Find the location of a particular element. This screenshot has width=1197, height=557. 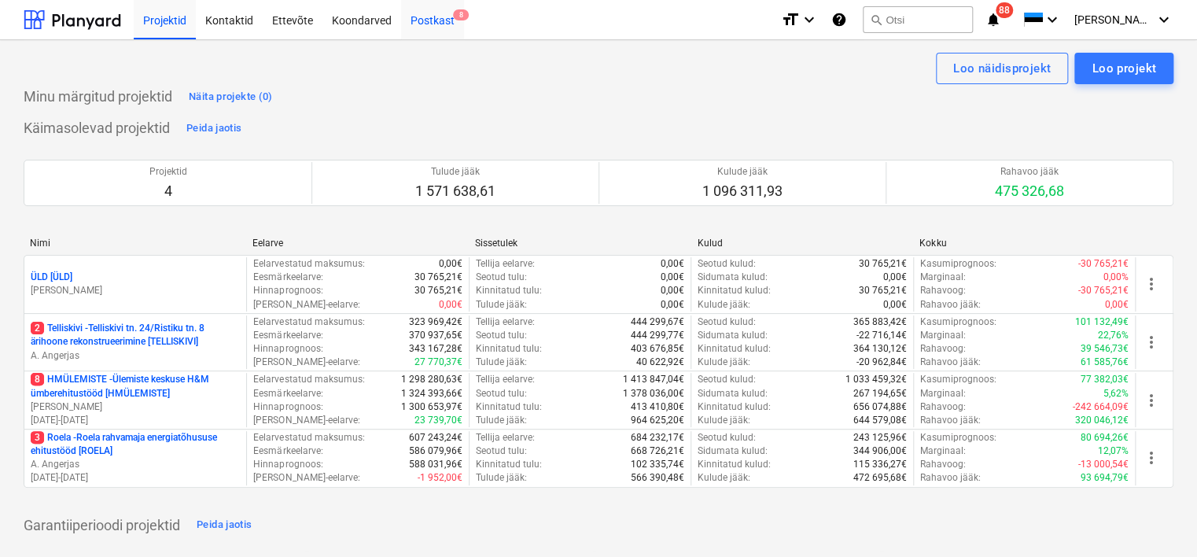

div: Kokku is located at coordinates (1024, 243).